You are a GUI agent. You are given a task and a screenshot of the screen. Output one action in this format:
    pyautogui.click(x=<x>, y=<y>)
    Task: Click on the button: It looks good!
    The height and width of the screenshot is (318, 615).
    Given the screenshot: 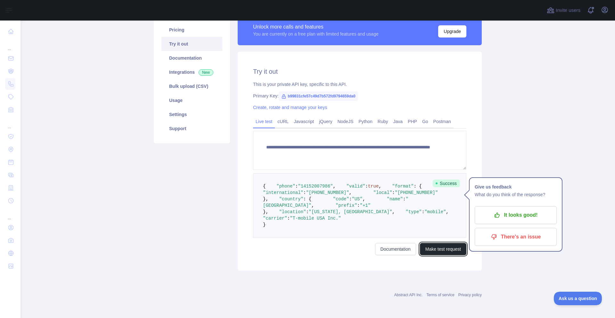 What is the action you would take?
    pyautogui.click(x=515, y=215)
    